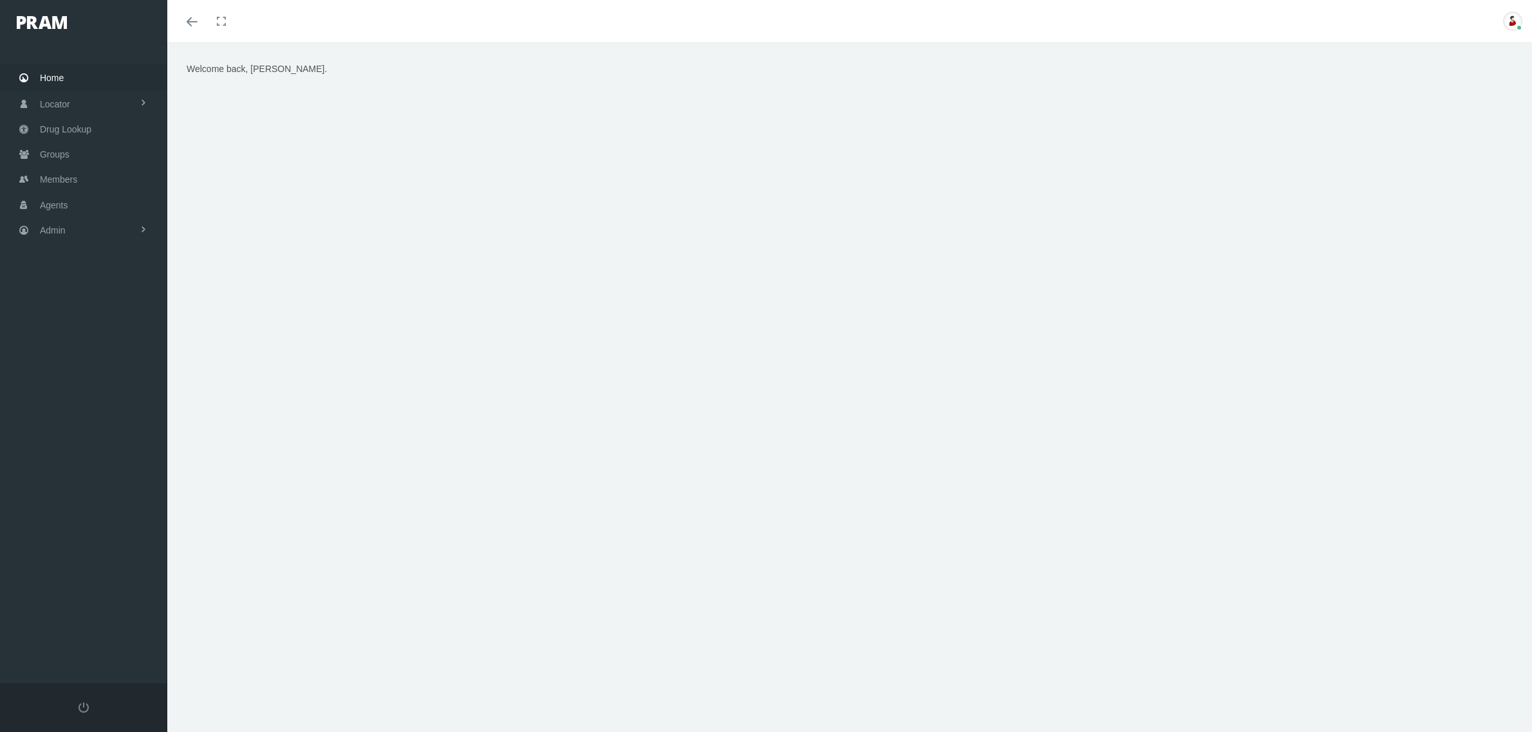  What do you see at coordinates (54, 205) in the screenshot?
I see `span: Agents` at bounding box center [54, 205].